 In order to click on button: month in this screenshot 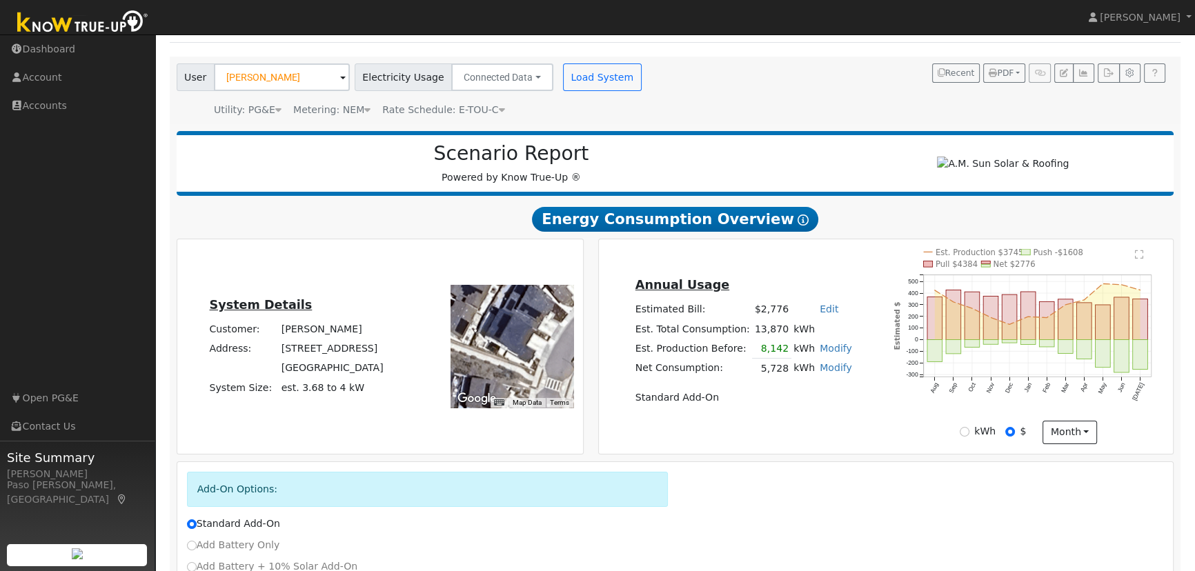, I will do `click(1069, 433)`.